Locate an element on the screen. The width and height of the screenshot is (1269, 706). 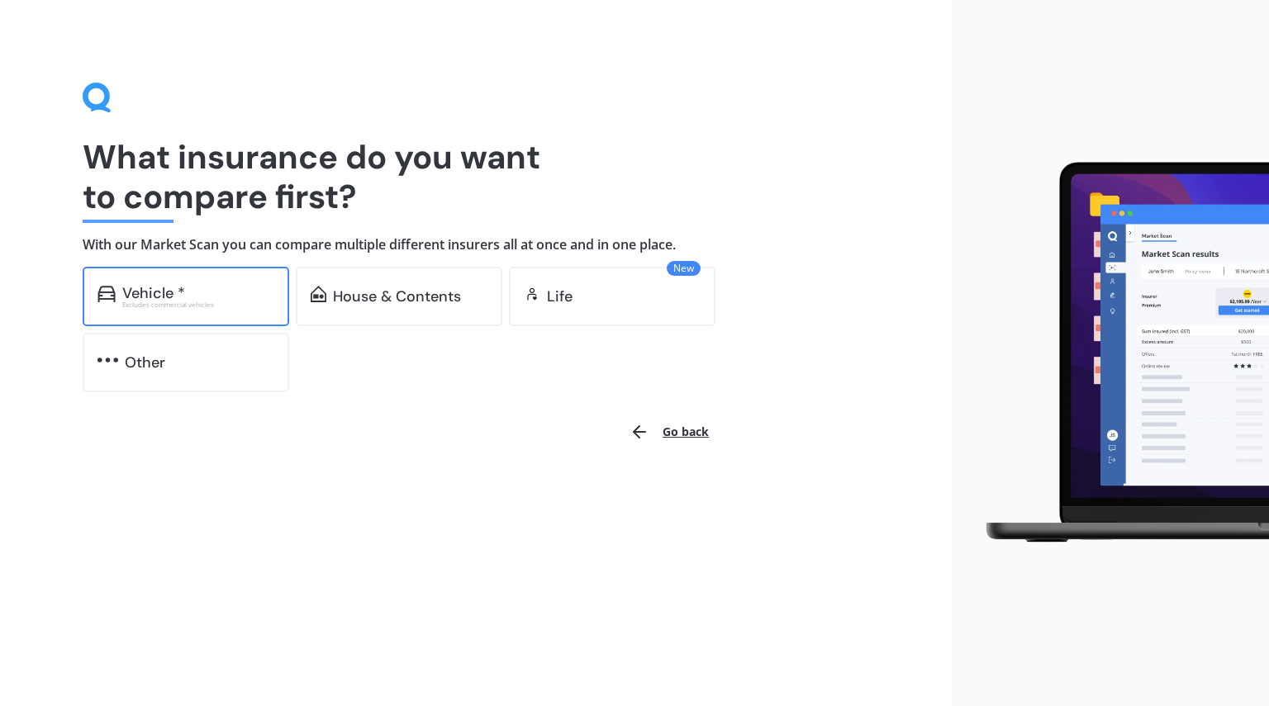
img: car.f15378c7a67c060ca3f3.svg is located at coordinates (107, 294).